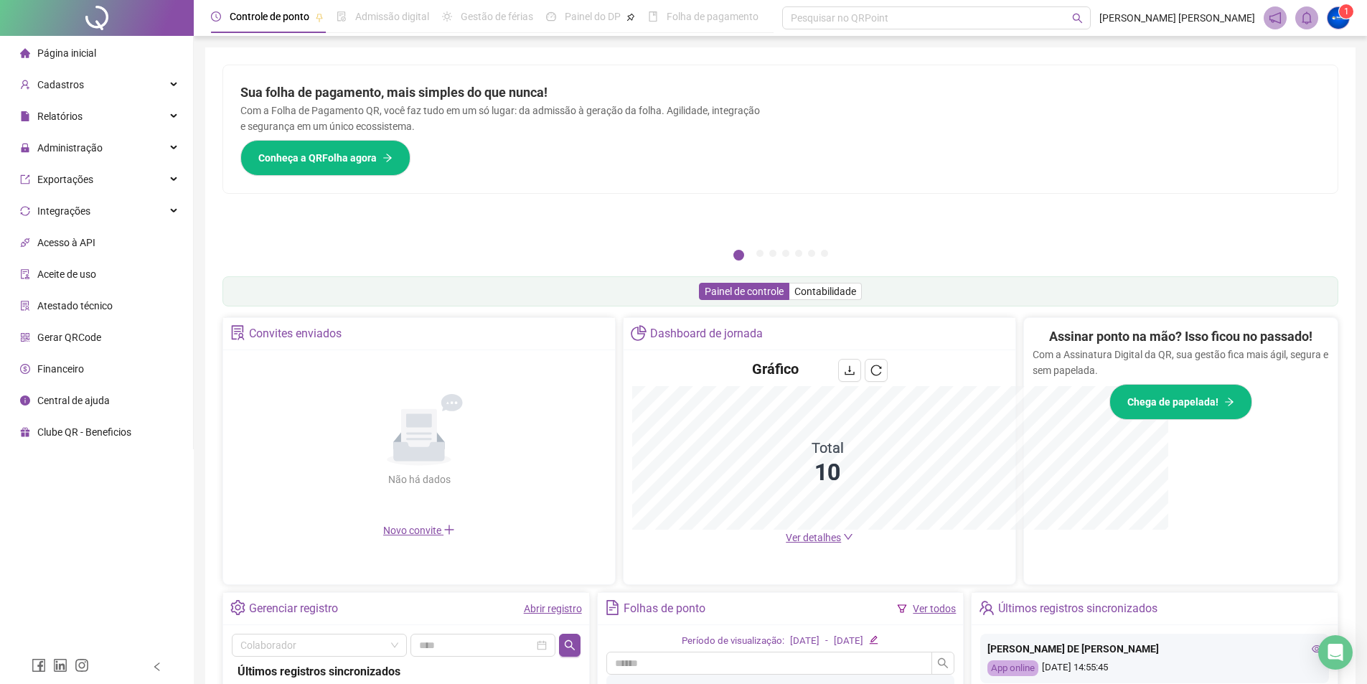 The height and width of the screenshot is (684, 1367). What do you see at coordinates (732, 641) in the screenshot?
I see `div: Período de visualização:` at bounding box center [732, 641].